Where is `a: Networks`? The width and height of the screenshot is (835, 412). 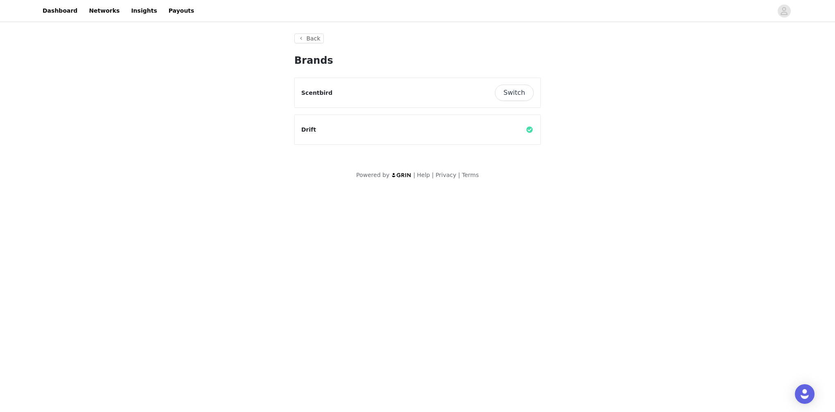 a: Networks is located at coordinates (104, 11).